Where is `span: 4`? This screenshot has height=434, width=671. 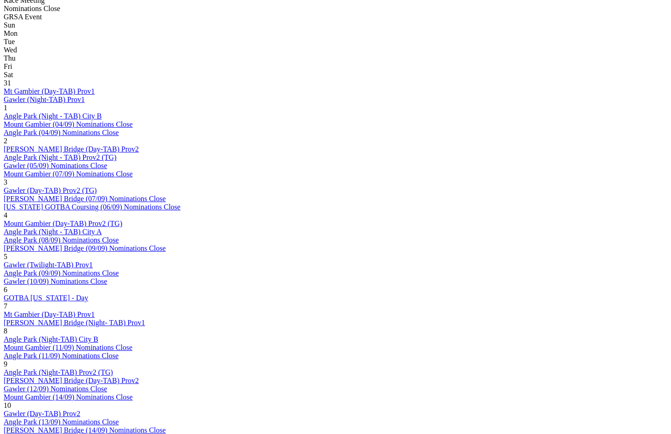 span: 4 is located at coordinates (6, 215).